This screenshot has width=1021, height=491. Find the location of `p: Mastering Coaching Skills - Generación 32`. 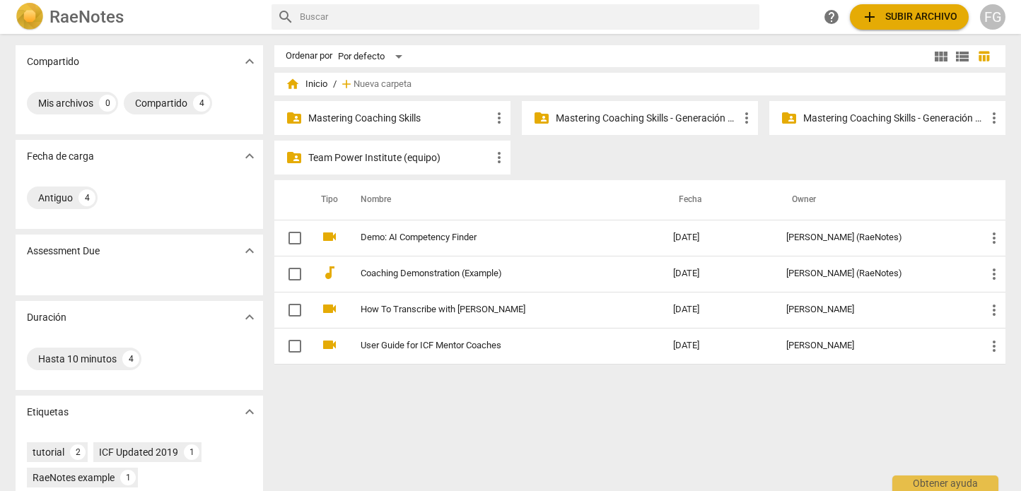

p: Mastering Coaching Skills - Generación 32 is located at coordinates (895, 118).